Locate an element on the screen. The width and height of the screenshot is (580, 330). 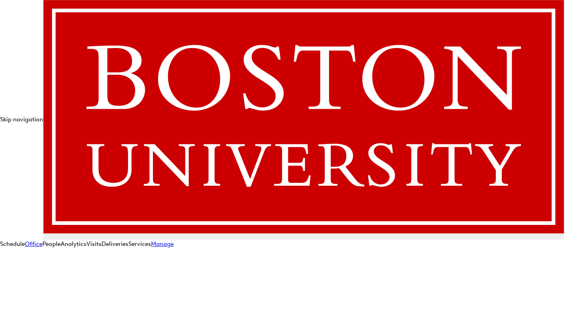
a: Deliveries is located at coordinates (115, 244).